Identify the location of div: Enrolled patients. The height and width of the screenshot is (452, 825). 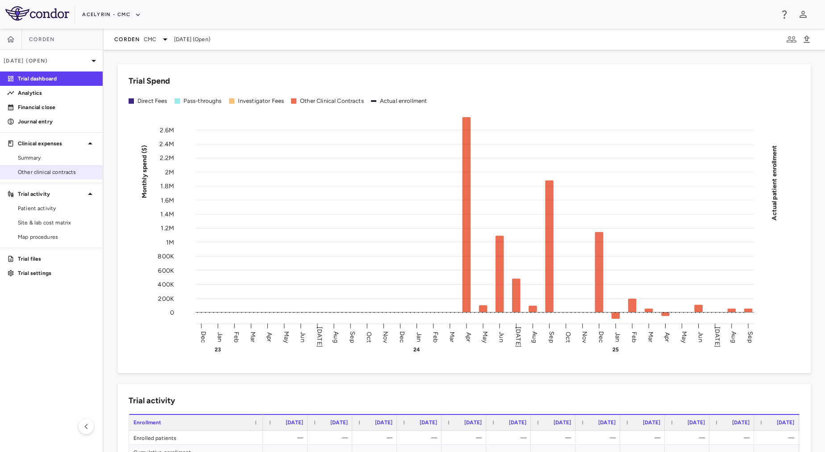
(196, 437).